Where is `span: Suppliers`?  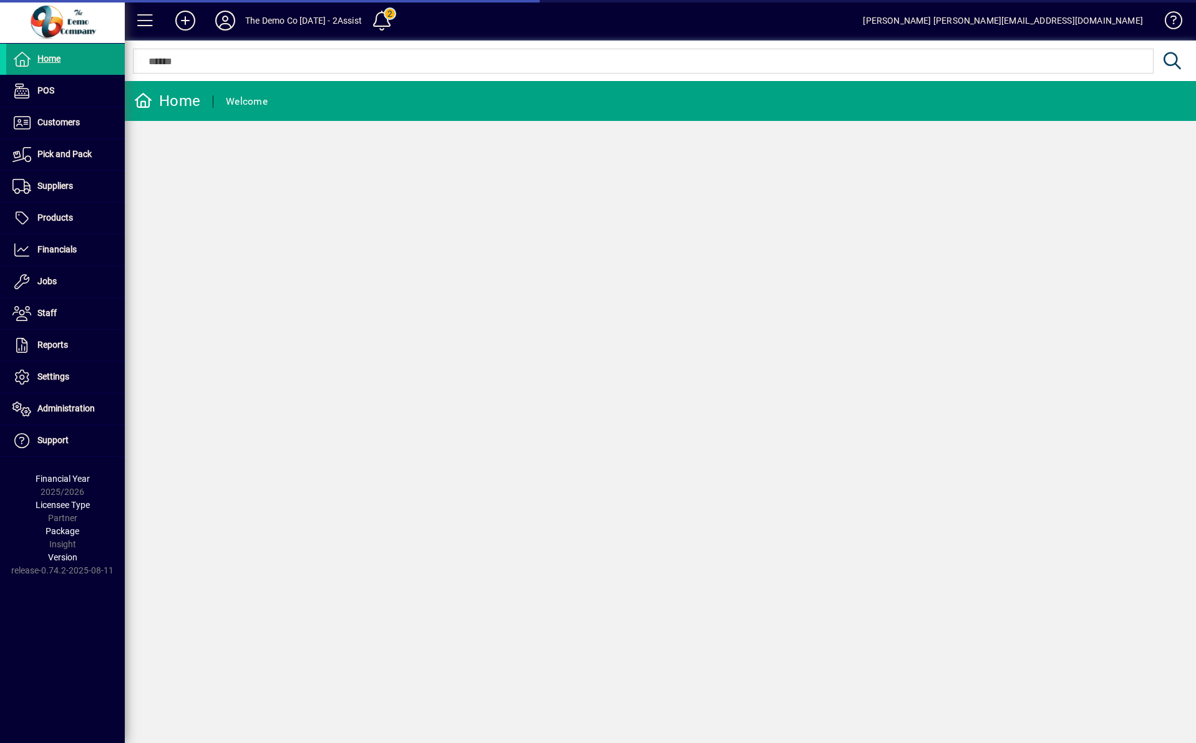 span: Suppliers is located at coordinates (55, 186).